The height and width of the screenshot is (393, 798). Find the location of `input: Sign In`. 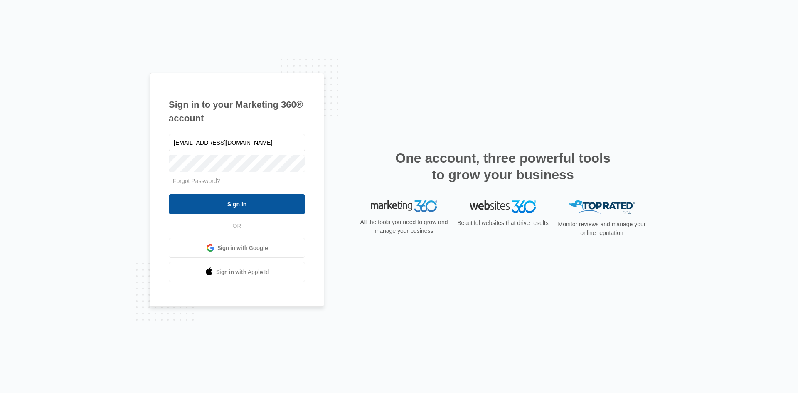

input: Sign In is located at coordinates (237, 204).